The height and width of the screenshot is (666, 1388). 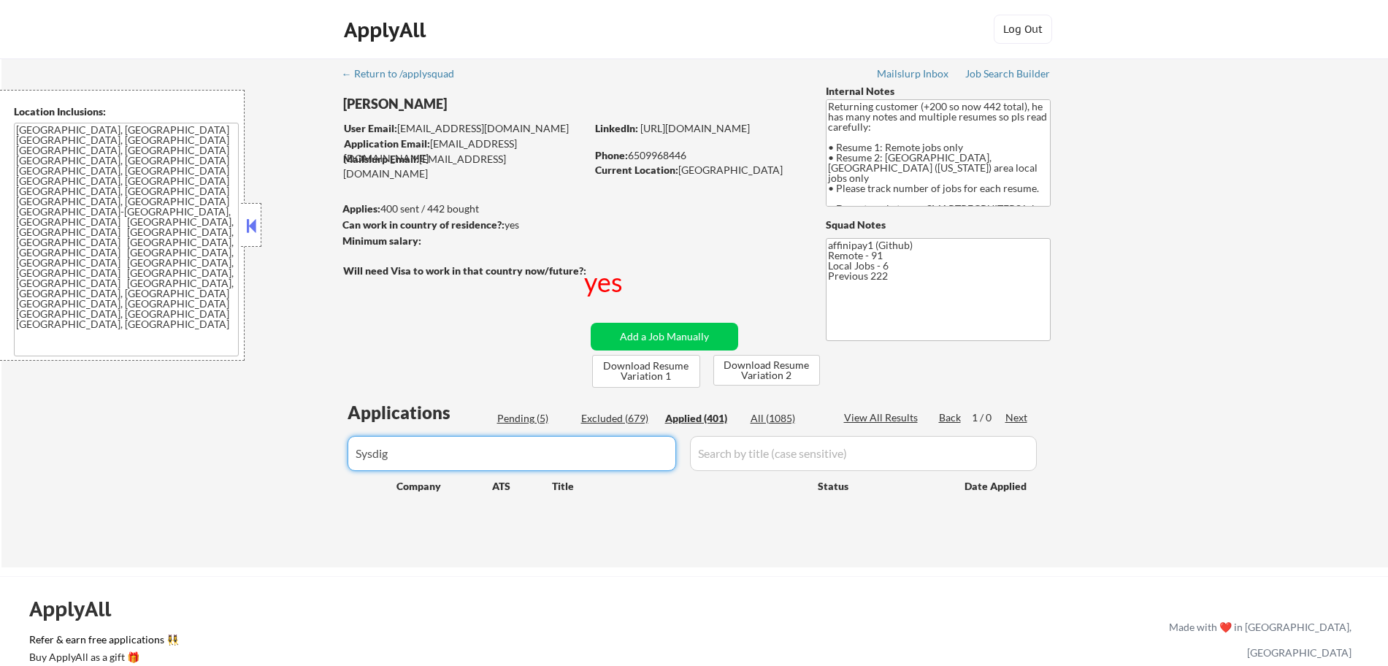 I want to click on div: 400 sent / 442 bought, so click(x=463, y=209).